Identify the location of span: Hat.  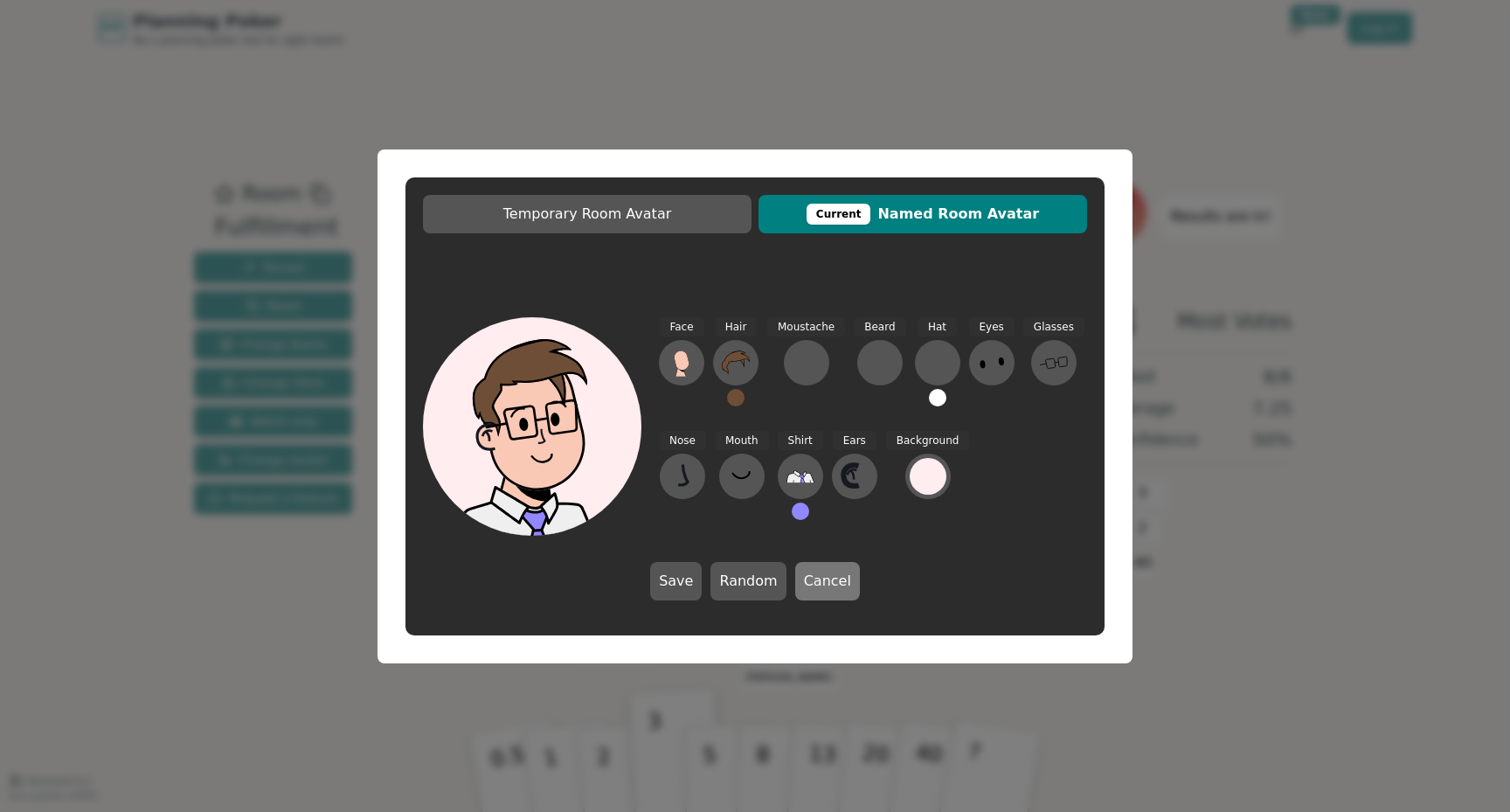
(936, 327).